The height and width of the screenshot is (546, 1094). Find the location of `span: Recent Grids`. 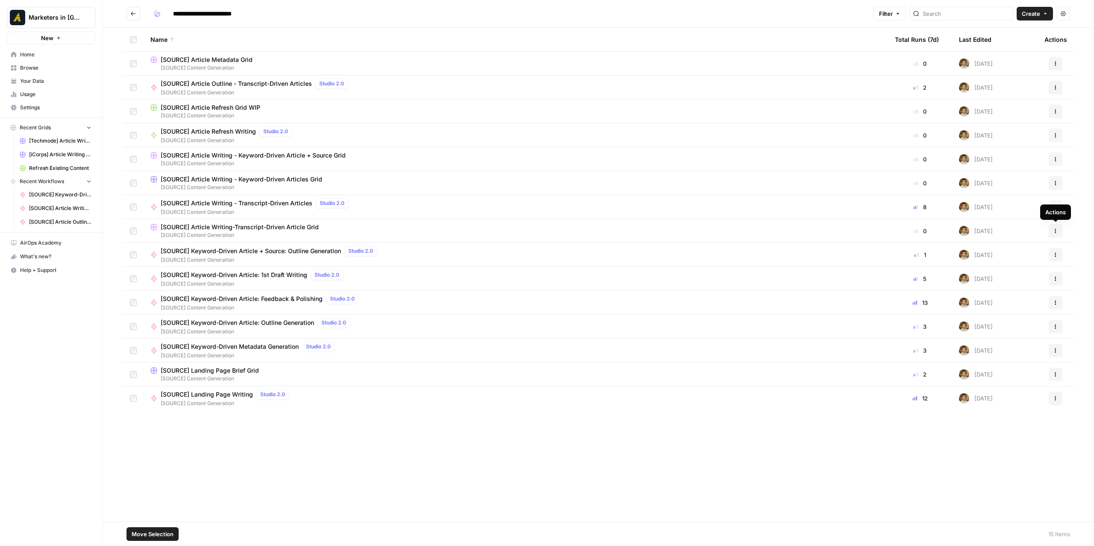

span: Recent Grids is located at coordinates (35, 128).